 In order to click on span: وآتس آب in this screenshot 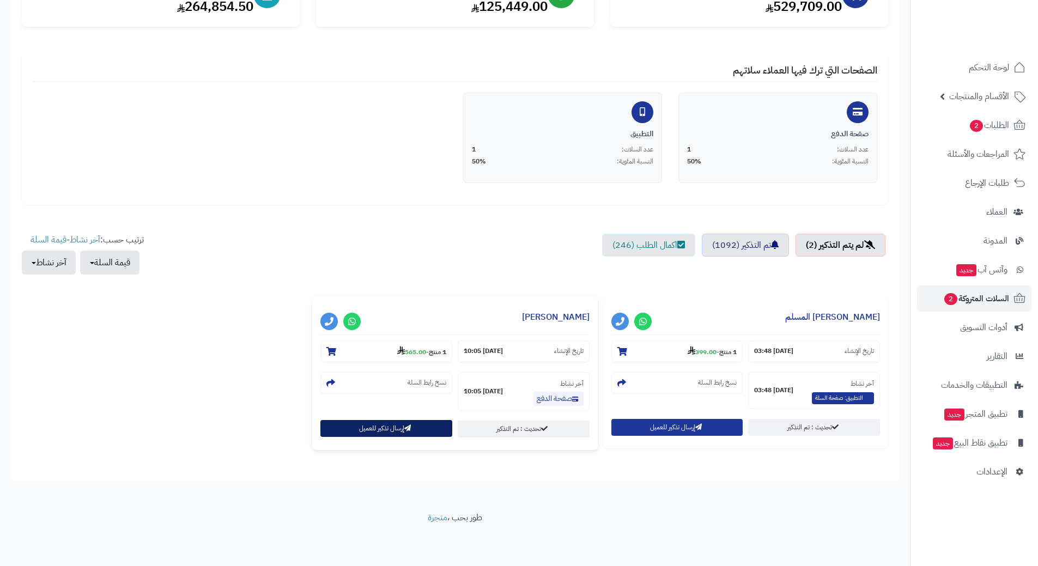, I will do `click(981, 270)`.